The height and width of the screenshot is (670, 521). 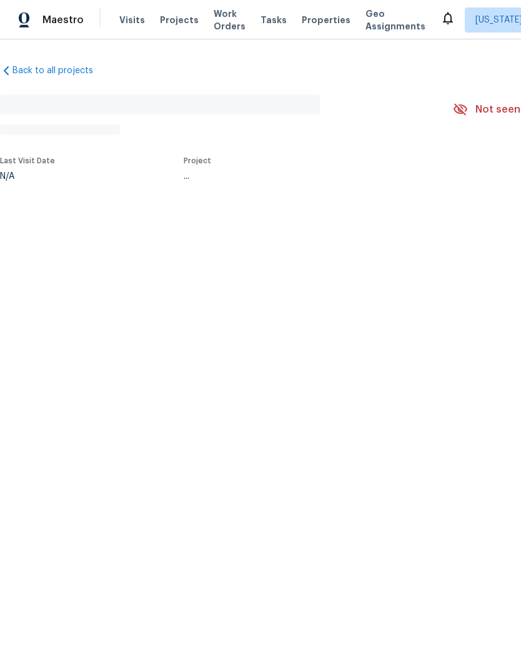 I want to click on span: Properties, so click(x=326, y=20).